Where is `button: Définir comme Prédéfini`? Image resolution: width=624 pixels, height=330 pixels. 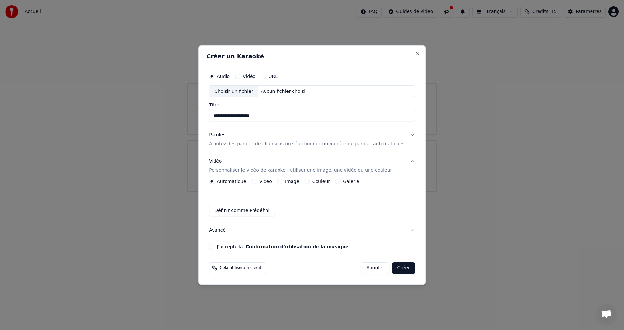 button: Définir comme Prédéfini is located at coordinates (242, 211).